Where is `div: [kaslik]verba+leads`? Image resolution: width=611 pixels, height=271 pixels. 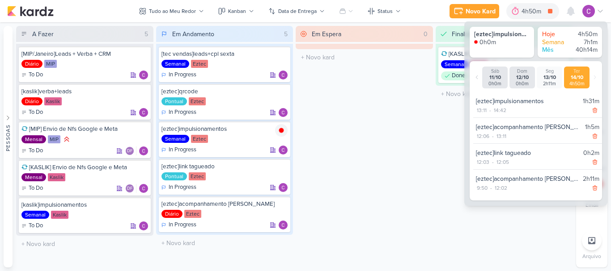 div: [kaslik]verba+leads is located at coordinates (85, 92).